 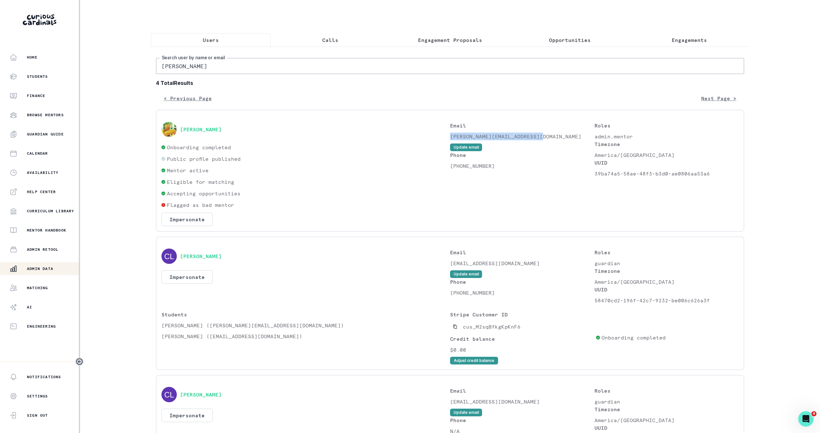 What do you see at coordinates (46, 230) in the screenshot?
I see `p: Mentor Handbook` at bounding box center [46, 230].